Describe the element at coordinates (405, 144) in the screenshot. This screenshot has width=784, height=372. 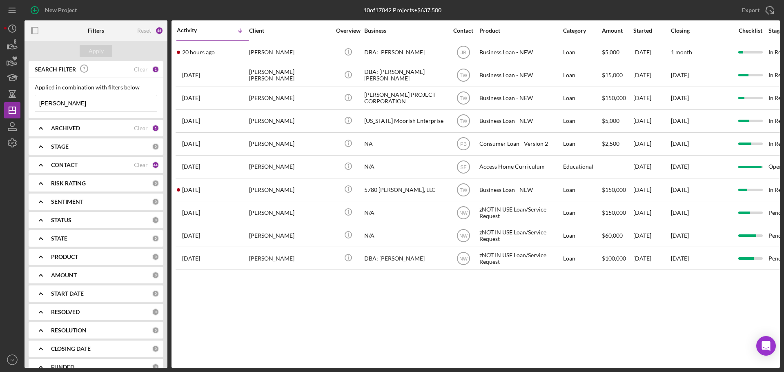
I see `div: NA` at that location.